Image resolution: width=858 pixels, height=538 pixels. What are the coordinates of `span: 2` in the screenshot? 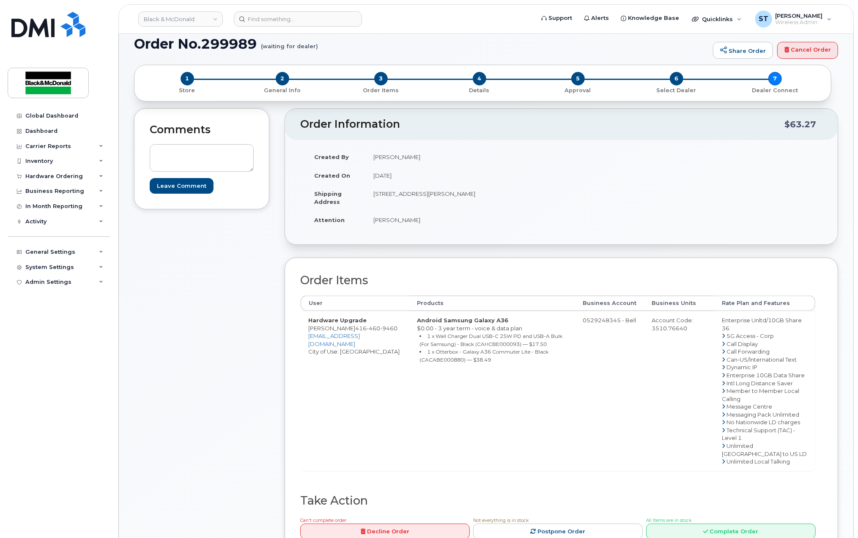 It's located at (283, 79).